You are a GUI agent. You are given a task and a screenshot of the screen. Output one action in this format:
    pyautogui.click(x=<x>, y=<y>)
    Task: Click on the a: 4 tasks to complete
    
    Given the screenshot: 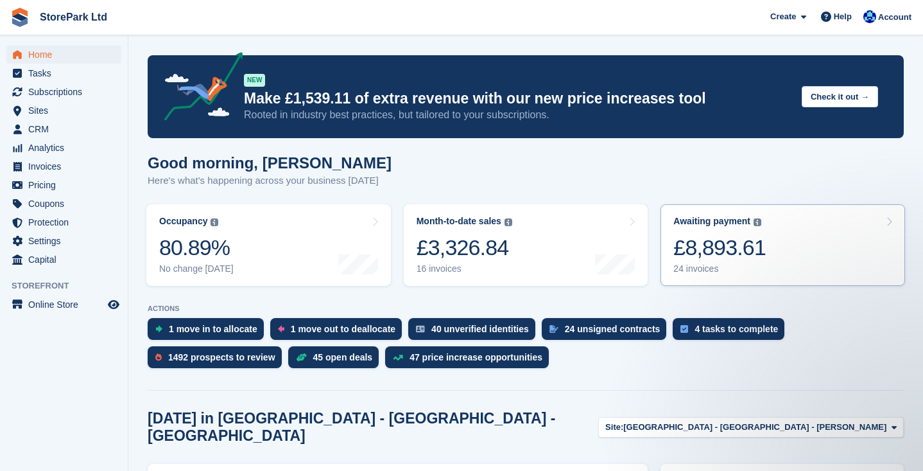 What is the action you would take?
    pyautogui.click(x=732, y=332)
    